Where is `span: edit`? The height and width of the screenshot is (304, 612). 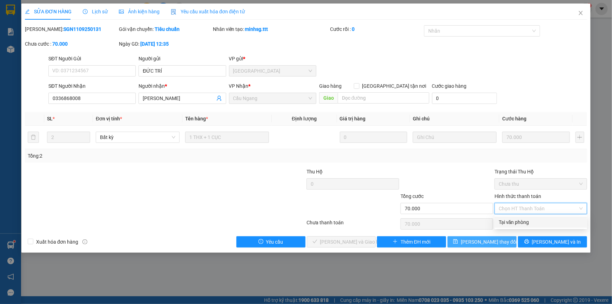 span: edit is located at coordinates (27, 12).